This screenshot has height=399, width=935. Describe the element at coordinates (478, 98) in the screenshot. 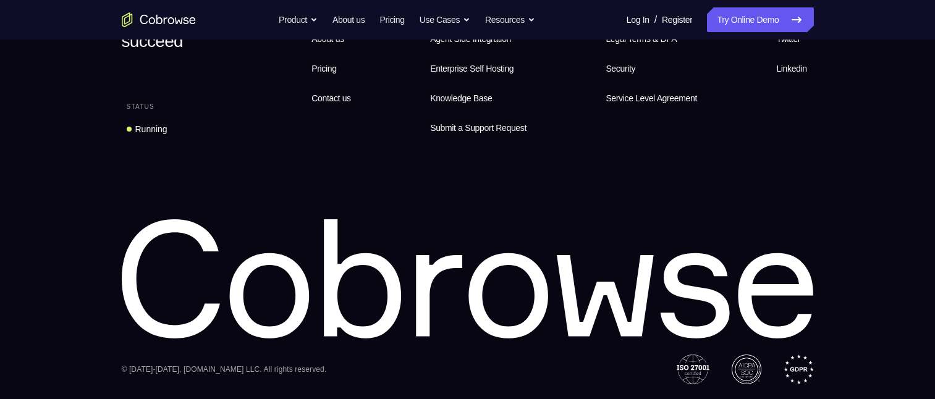

I see `a: Knowledge Base` at that location.